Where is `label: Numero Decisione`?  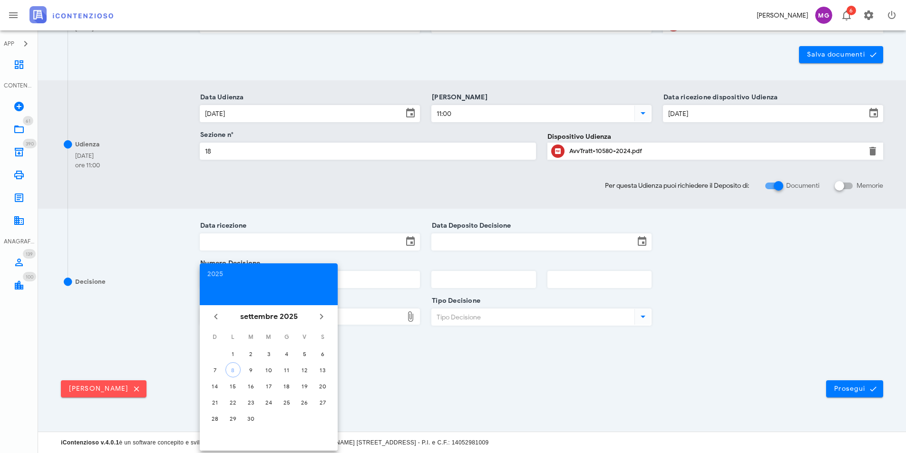 label: Numero Decisione is located at coordinates (229, 263).